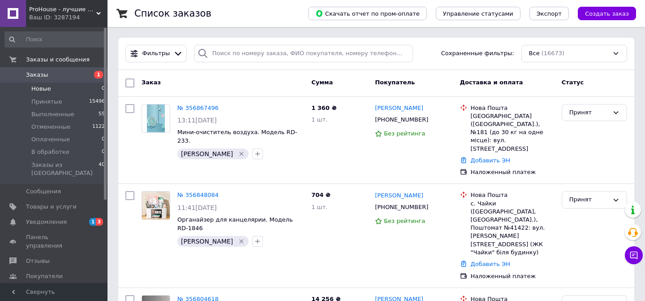 The height and width of the screenshot is (301, 645). I want to click on span: ProHouse - лучшие решения для вашего дома, so click(63, 9).